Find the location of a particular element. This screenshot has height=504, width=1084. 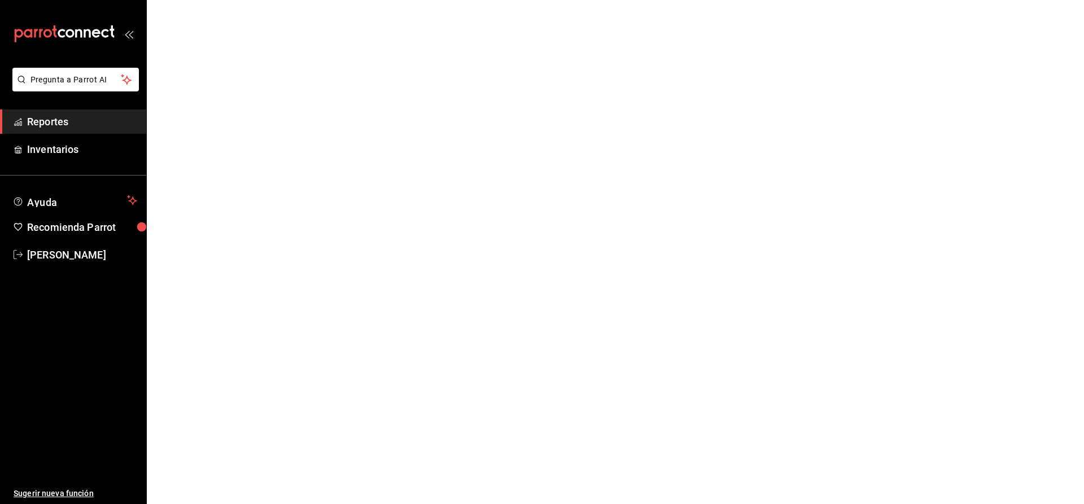

span: Inventarios is located at coordinates (82, 149).